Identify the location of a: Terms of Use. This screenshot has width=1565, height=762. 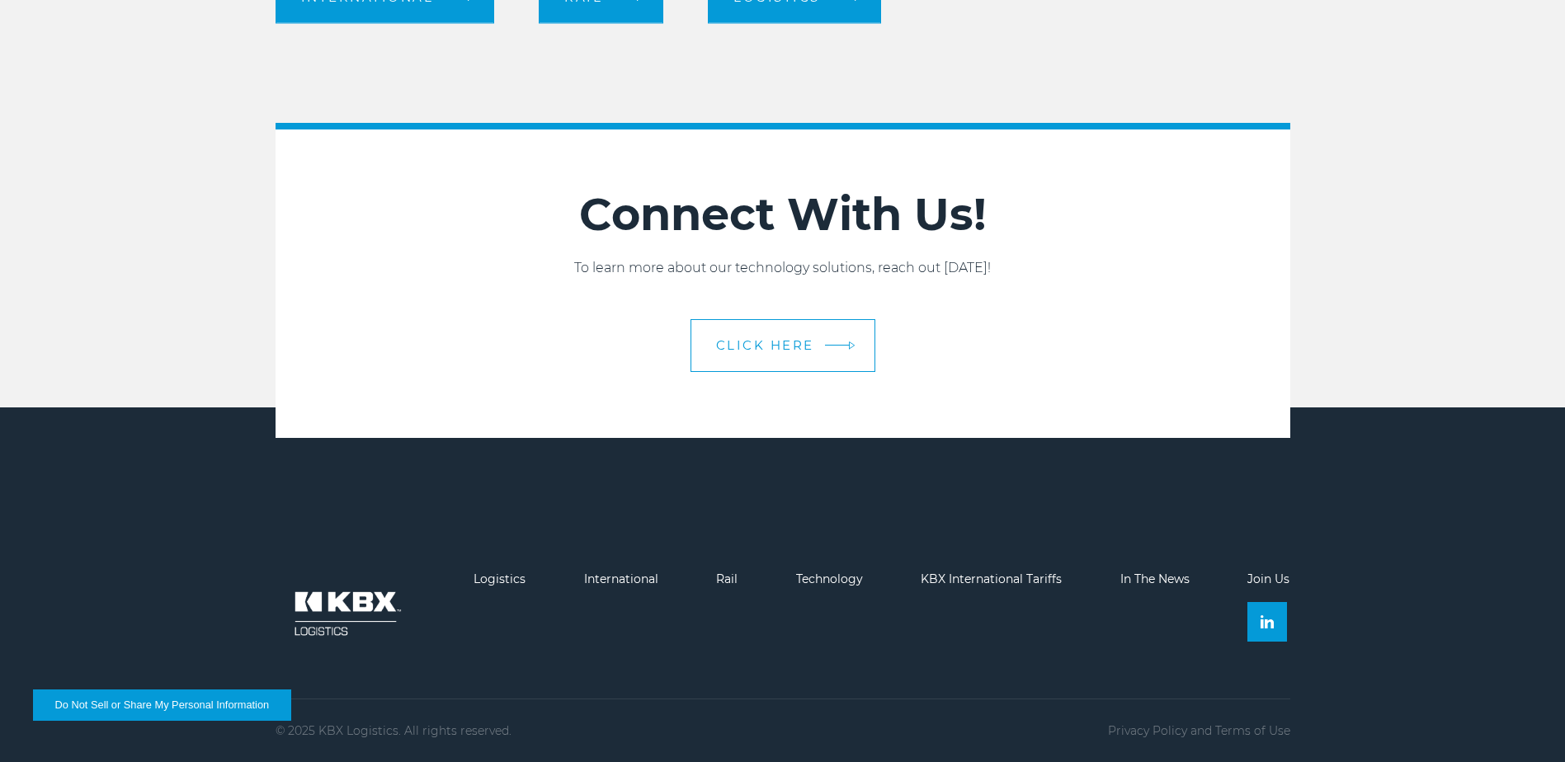
(1252, 731).